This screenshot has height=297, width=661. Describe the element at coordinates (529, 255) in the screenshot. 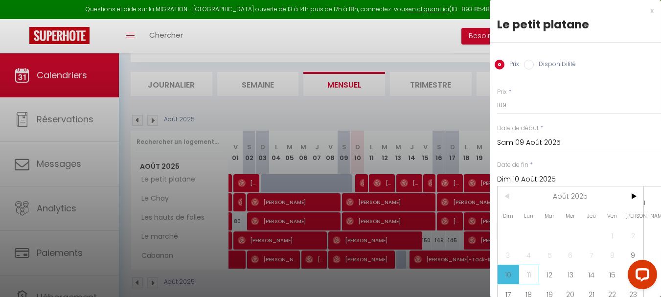

I see `span: 4` at that location.